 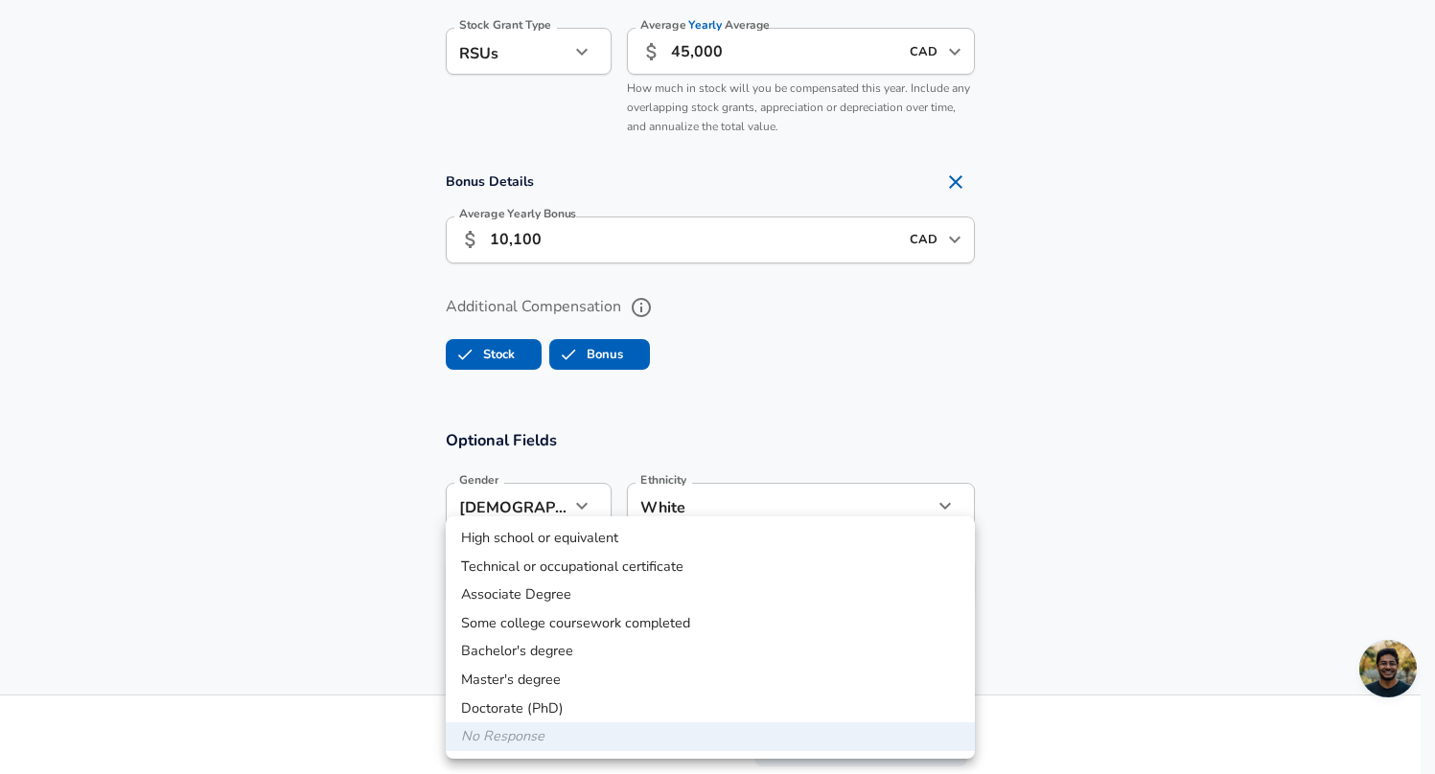 What do you see at coordinates (710, 567) in the screenshot?
I see `li: Technical or occupational certificate` at bounding box center [710, 567].